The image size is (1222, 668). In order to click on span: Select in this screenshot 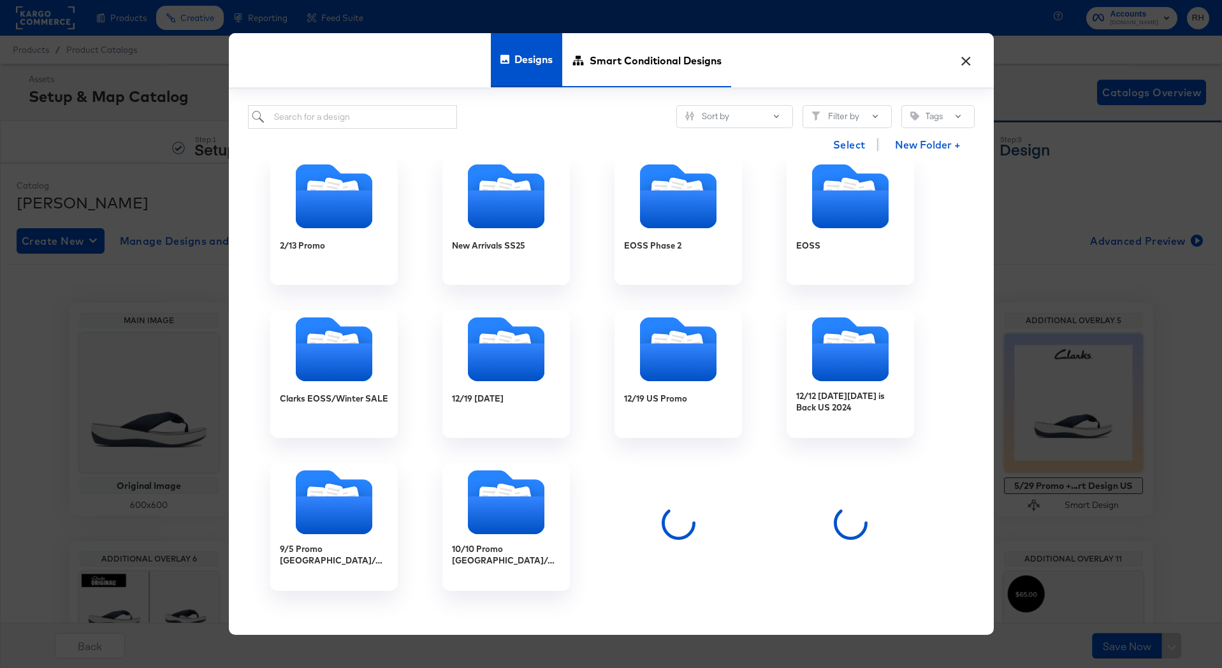, I will do `click(849, 145)`.